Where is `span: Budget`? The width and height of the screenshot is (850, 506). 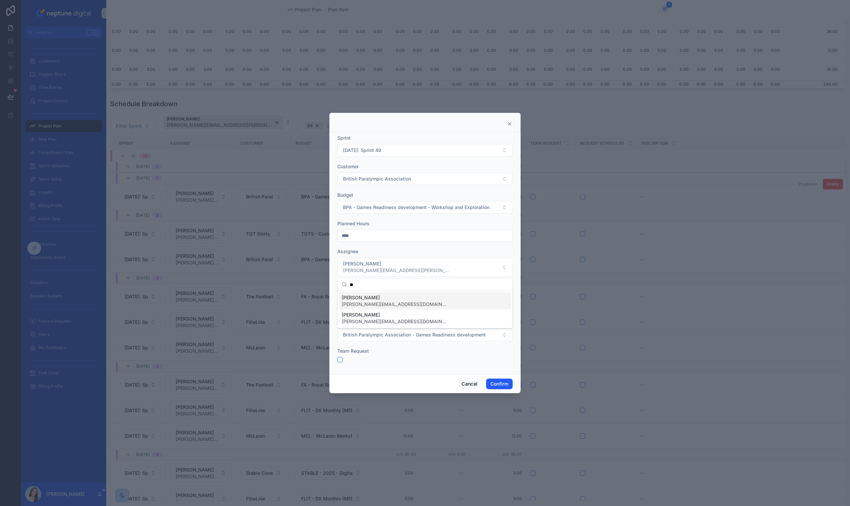
span: Budget is located at coordinates (345, 195).